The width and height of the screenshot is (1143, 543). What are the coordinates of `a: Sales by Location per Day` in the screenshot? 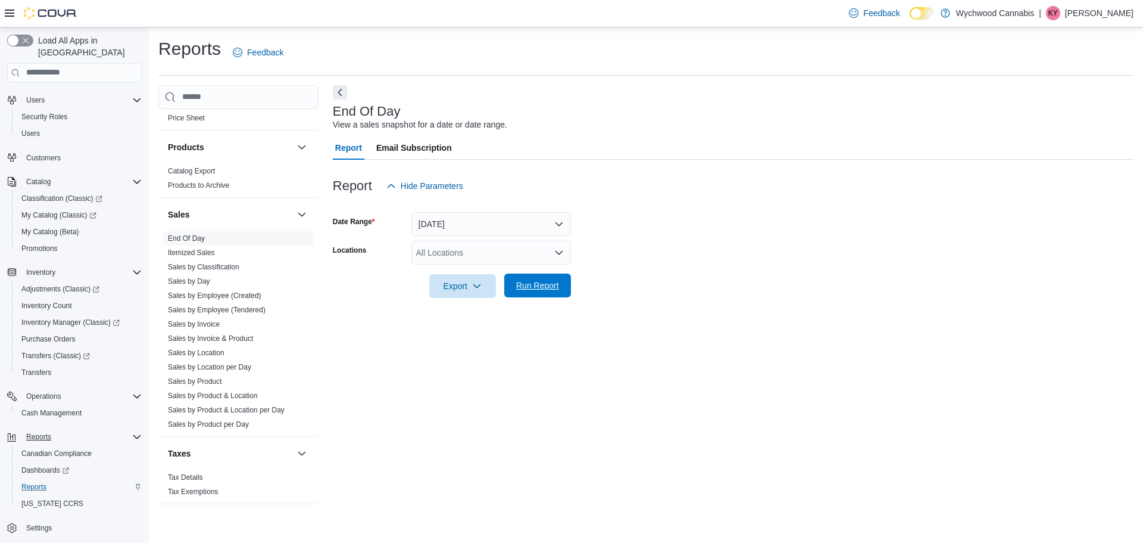 It's located at (210, 367).